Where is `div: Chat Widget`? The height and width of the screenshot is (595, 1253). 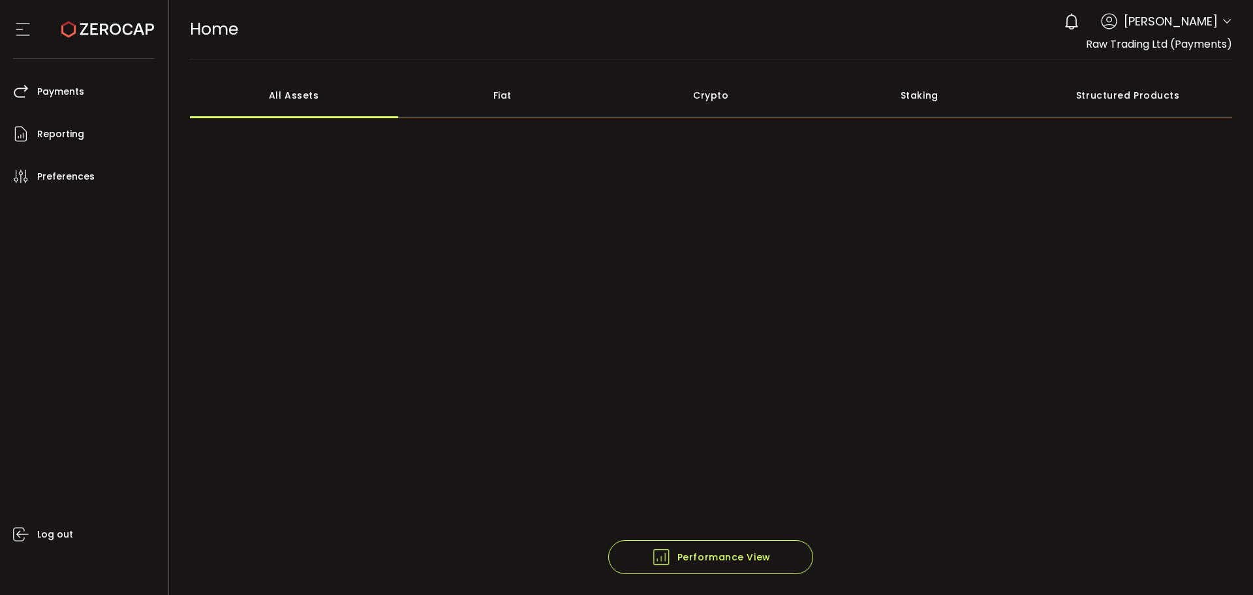
div: Chat Widget is located at coordinates (1221, 563).